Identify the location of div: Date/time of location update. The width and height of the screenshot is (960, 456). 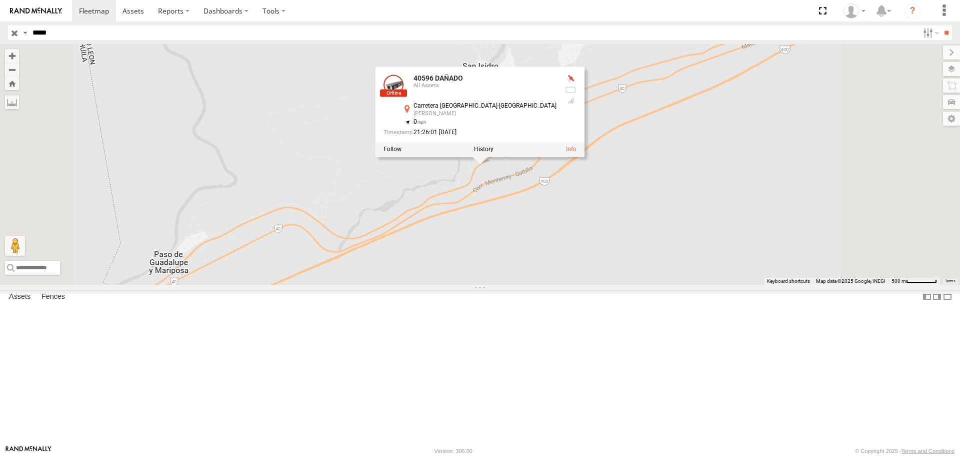
(470, 133).